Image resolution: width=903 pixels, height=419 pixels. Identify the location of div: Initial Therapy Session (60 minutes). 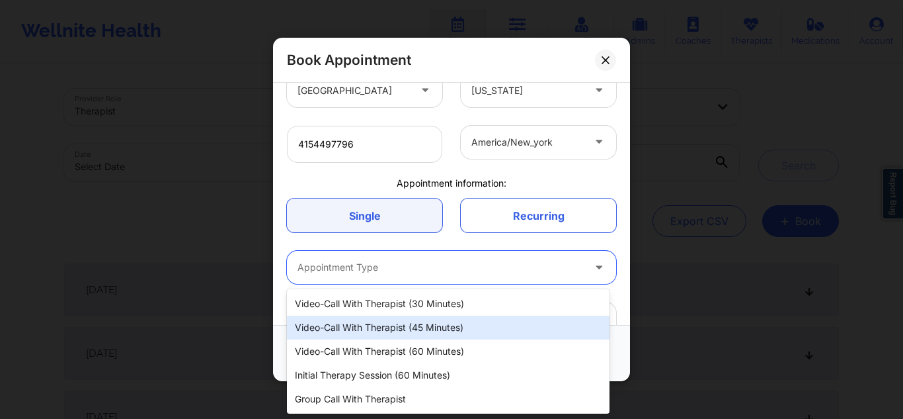
(448, 375).